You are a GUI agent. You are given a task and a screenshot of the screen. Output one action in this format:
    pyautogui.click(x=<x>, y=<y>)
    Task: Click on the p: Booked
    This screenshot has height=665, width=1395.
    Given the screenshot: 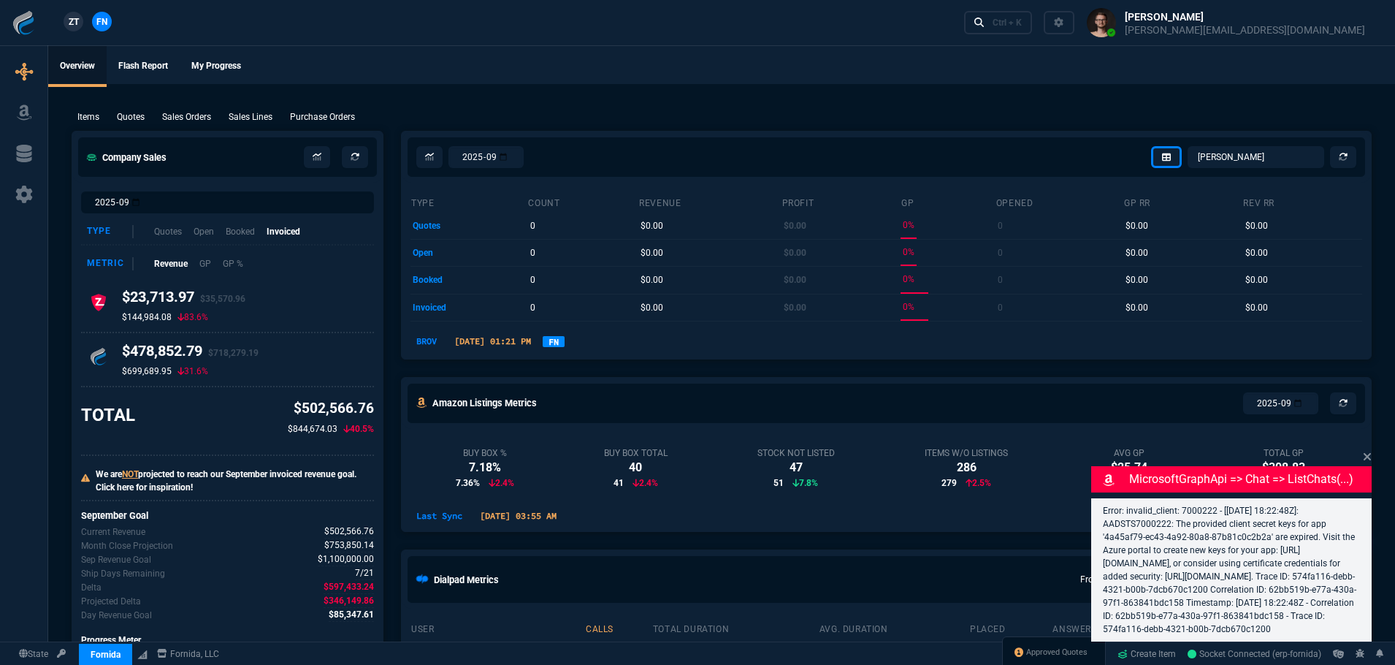 What is the action you would take?
    pyautogui.click(x=240, y=232)
    